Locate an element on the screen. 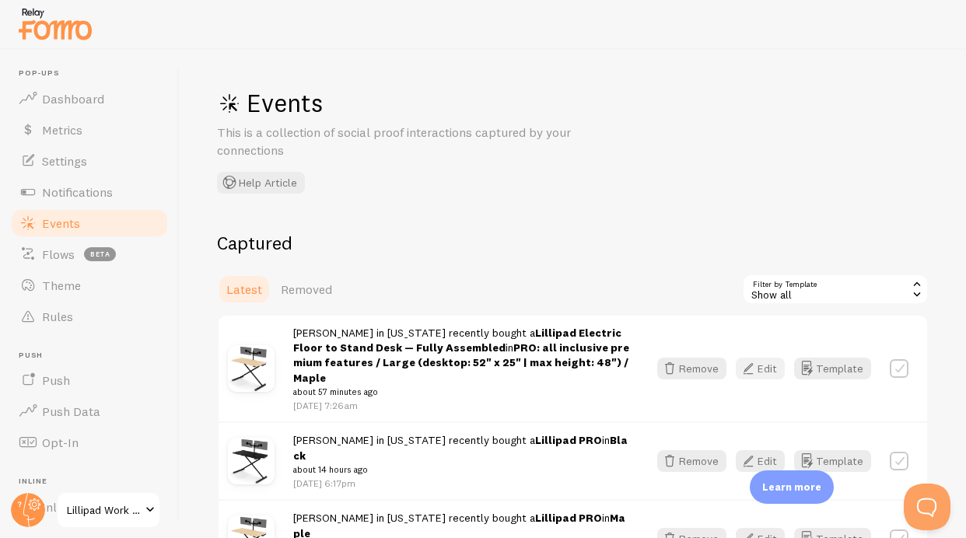 This screenshot has width=966, height=538. a: Rules is located at coordinates (89, 317).